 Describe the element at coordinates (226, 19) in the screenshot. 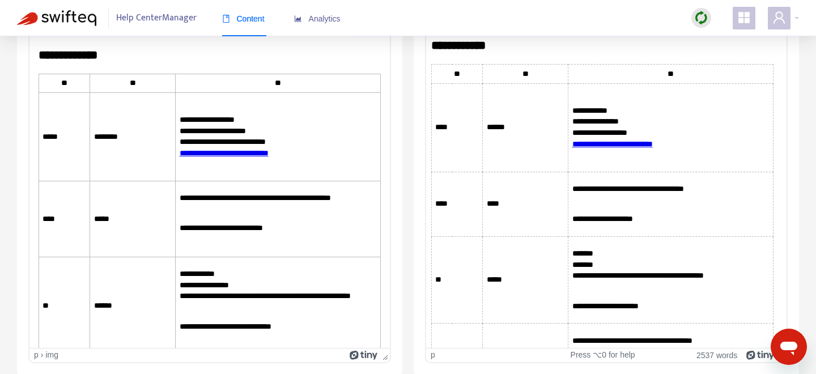

I see `span: book` at that location.